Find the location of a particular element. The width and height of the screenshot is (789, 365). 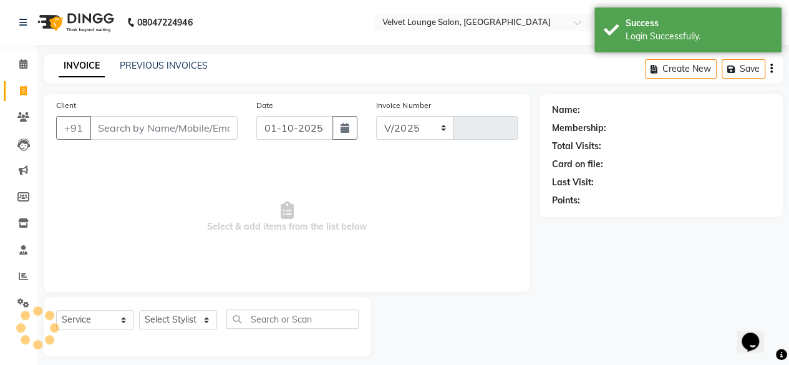

div: Membership: is located at coordinates (578, 128).